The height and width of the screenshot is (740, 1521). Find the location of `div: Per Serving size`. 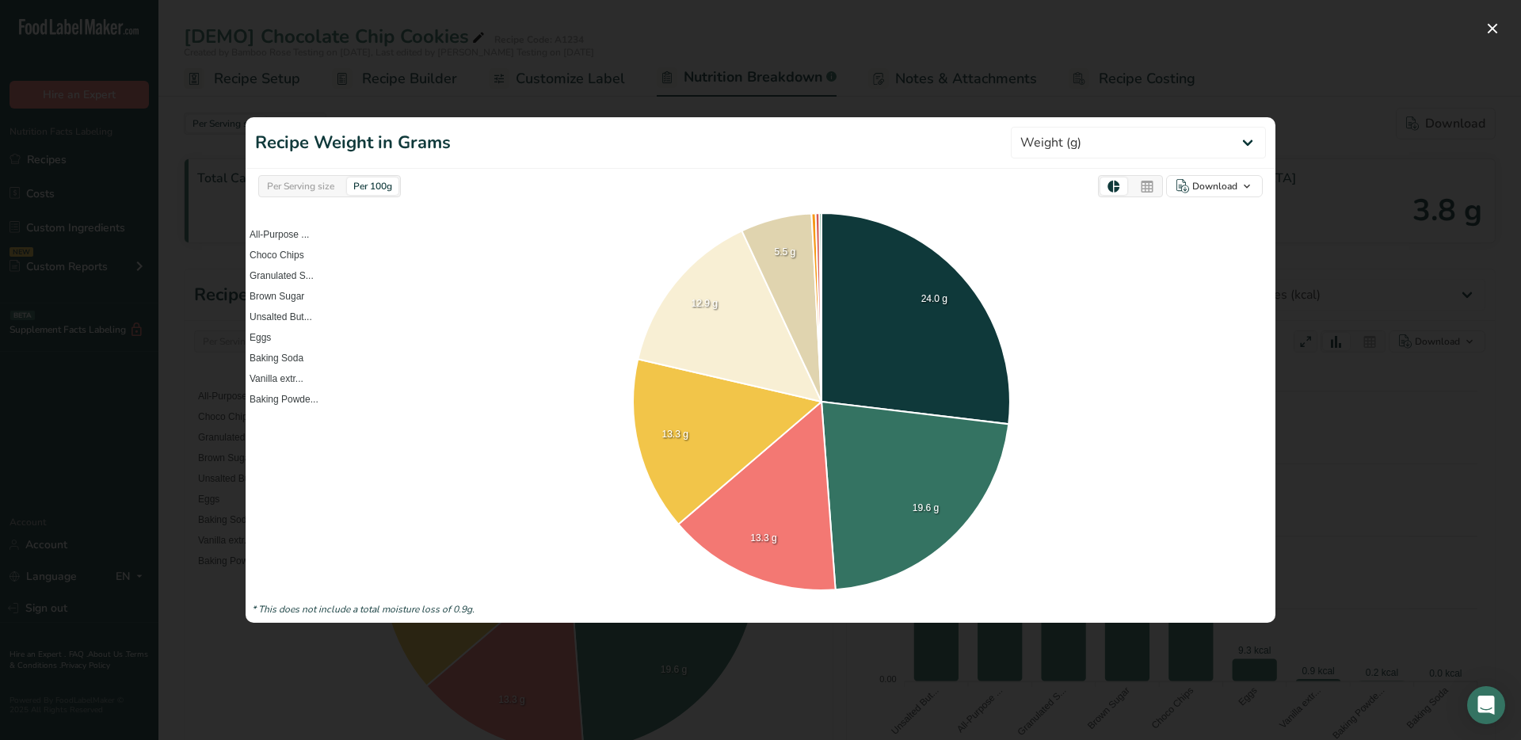

div: Per Serving size is located at coordinates (300, 186).